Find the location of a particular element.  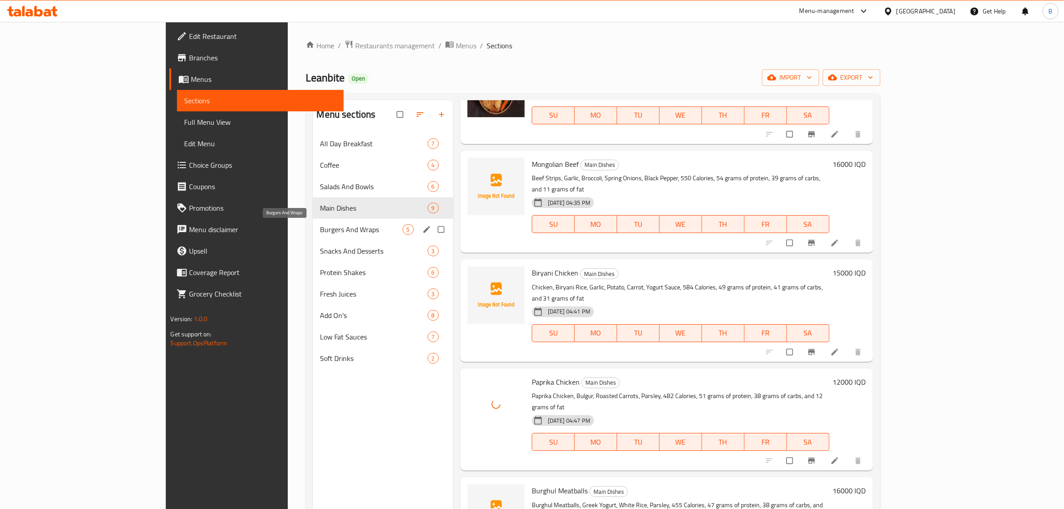

span: Biryani Chicken is located at coordinates (555, 273).